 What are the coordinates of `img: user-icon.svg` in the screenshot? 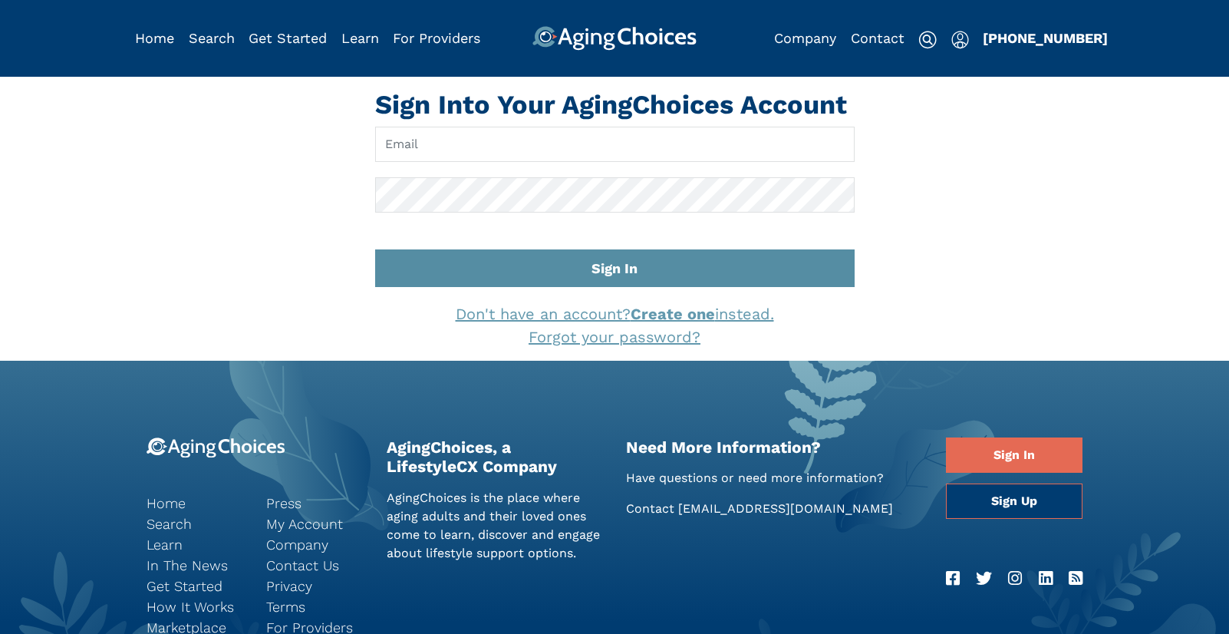 It's located at (960, 40).